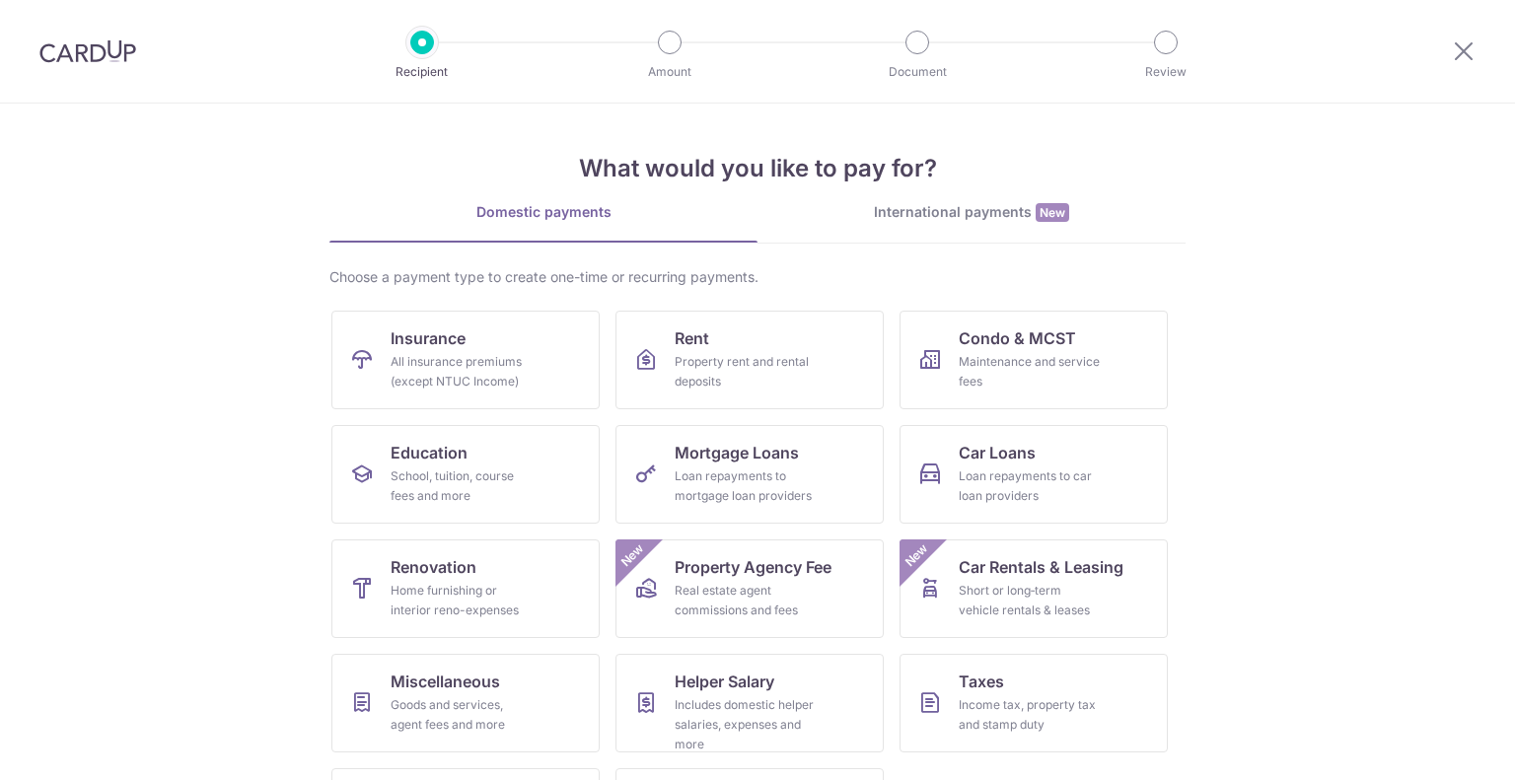 The width and height of the screenshot is (1515, 780). What do you see at coordinates (691, 338) in the screenshot?
I see `span: Rent` at bounding box center [691, 338].